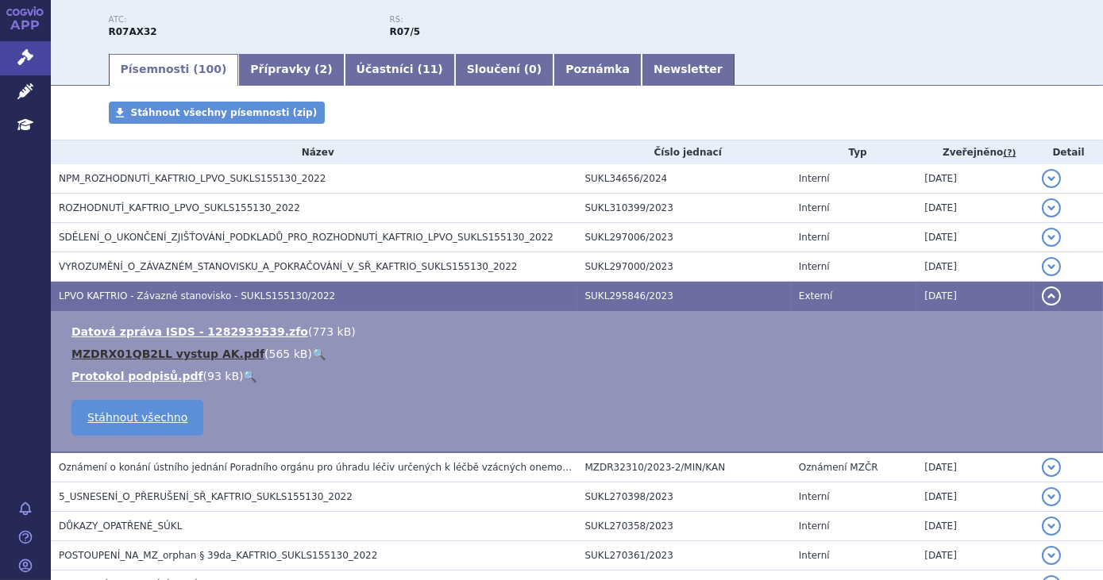 This screenshot has height=580, width=1103. I want to click on td: SUKL310399/2023, so click(683, 208).